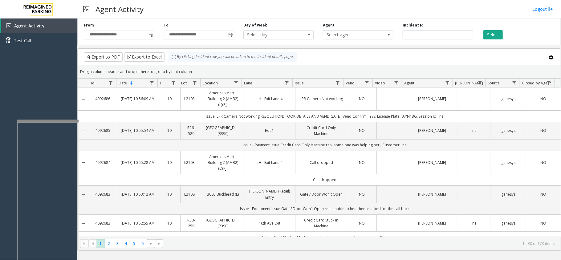 Image resolution: width=561 pixels, height=260 pixels. I want to click on img: infoIcon.svg, so click(174, 57).